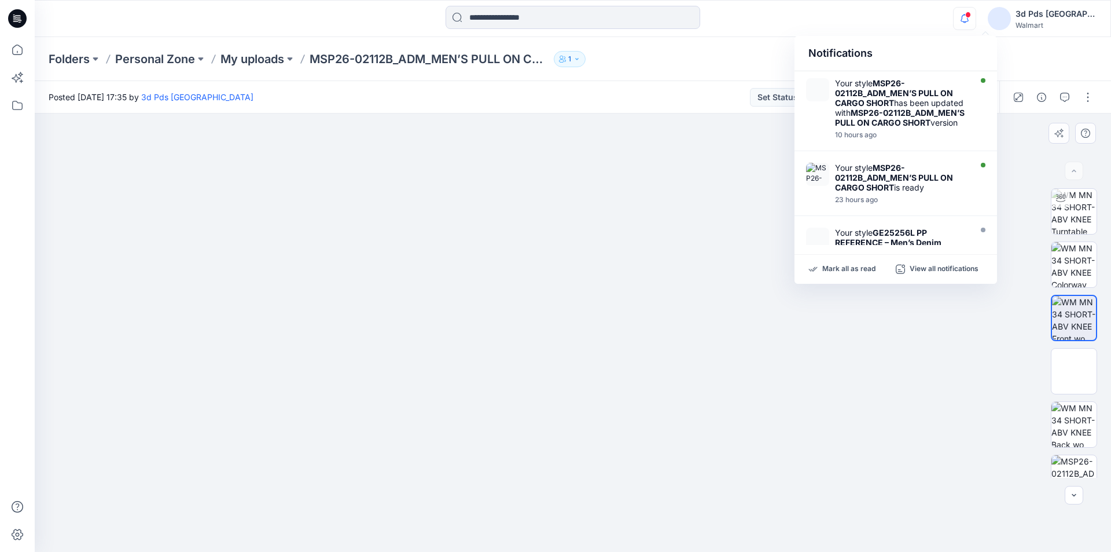  I want to click on button: Details, so click(1042, 97).